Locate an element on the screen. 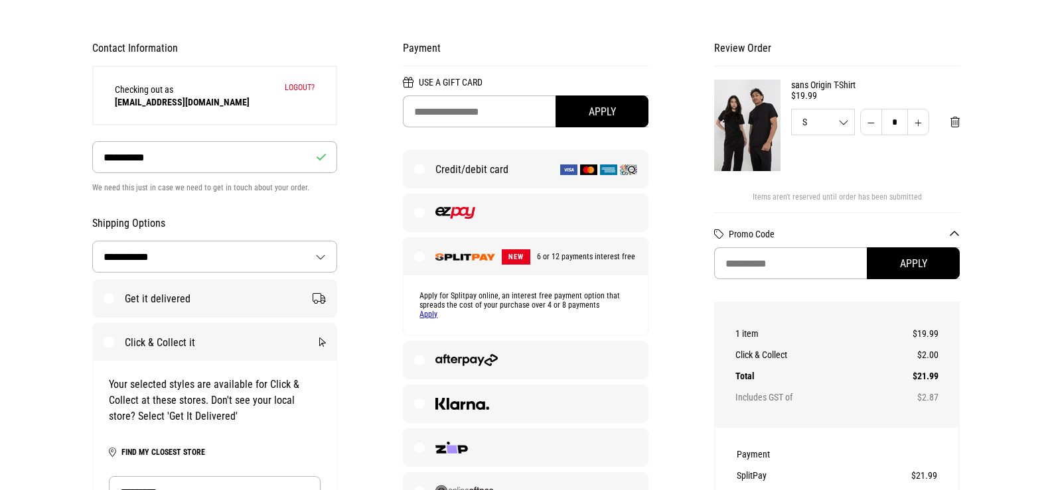 Image resolution: width=1052 pixels, height=490 pixels. span: S is located at coordinates (823, 122).